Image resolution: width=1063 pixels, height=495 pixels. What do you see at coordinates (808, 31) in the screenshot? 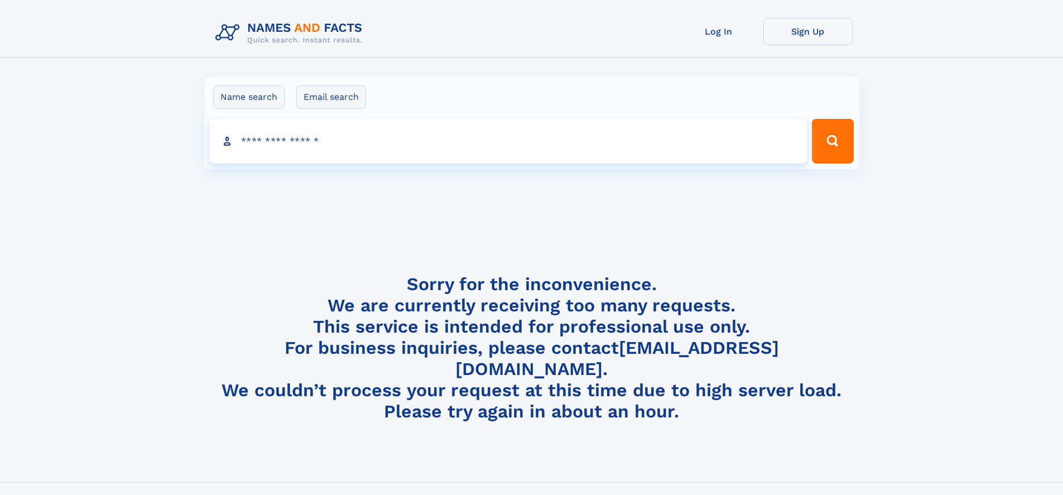
I see `a: Sign Up` at bounding box center [808, 31].